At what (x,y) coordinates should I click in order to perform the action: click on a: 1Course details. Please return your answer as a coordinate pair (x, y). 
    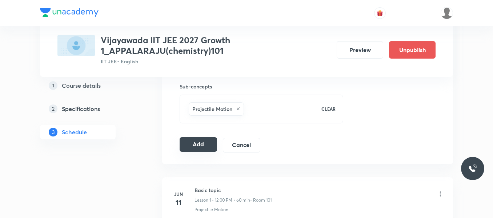
    Looking at the image, I should click on (89, 85).